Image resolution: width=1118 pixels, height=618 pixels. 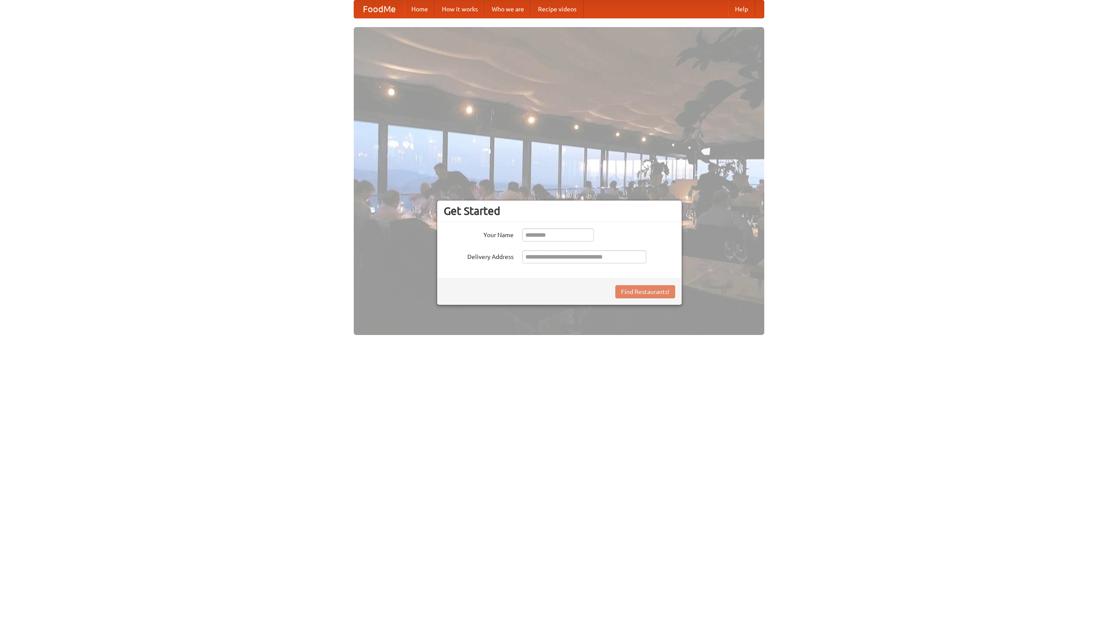 What do you see at coordinates (741, 9) in the screenshot?
I see `a: Help` at bounding box center [741, 9].